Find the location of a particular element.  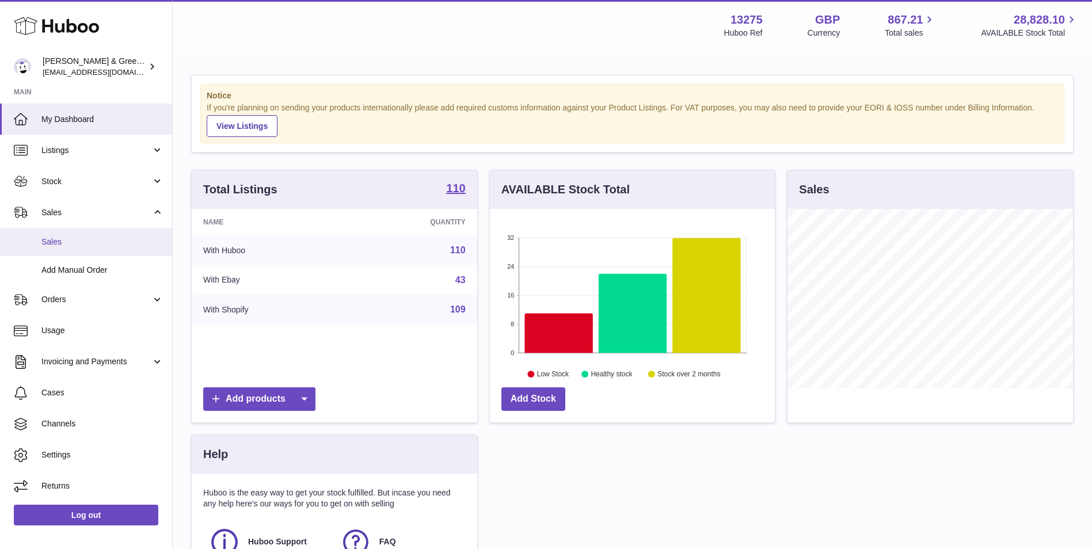

span: FAQ is located at coordinates (387, 542).